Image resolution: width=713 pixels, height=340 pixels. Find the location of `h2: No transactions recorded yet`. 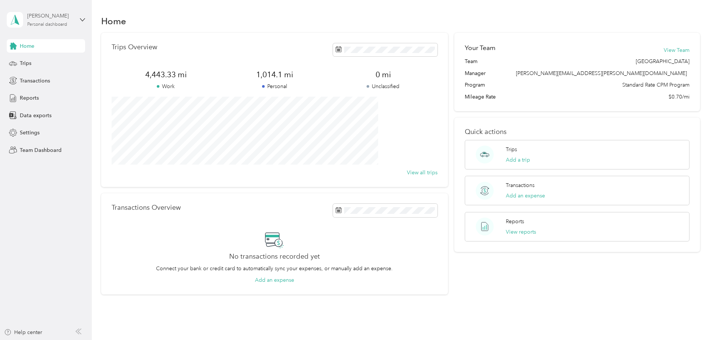

h2: No transactions recorded yet is located at coordinates (274, 256).